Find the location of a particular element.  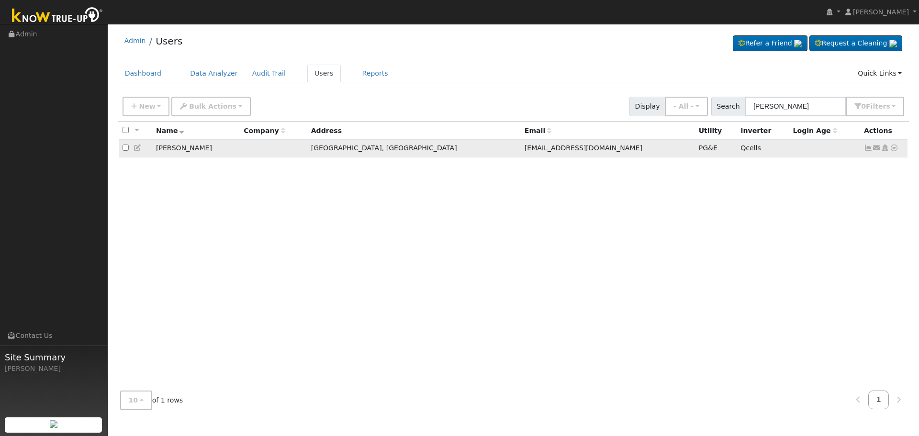

a: Quick Links is located at coordinates (879, 73).